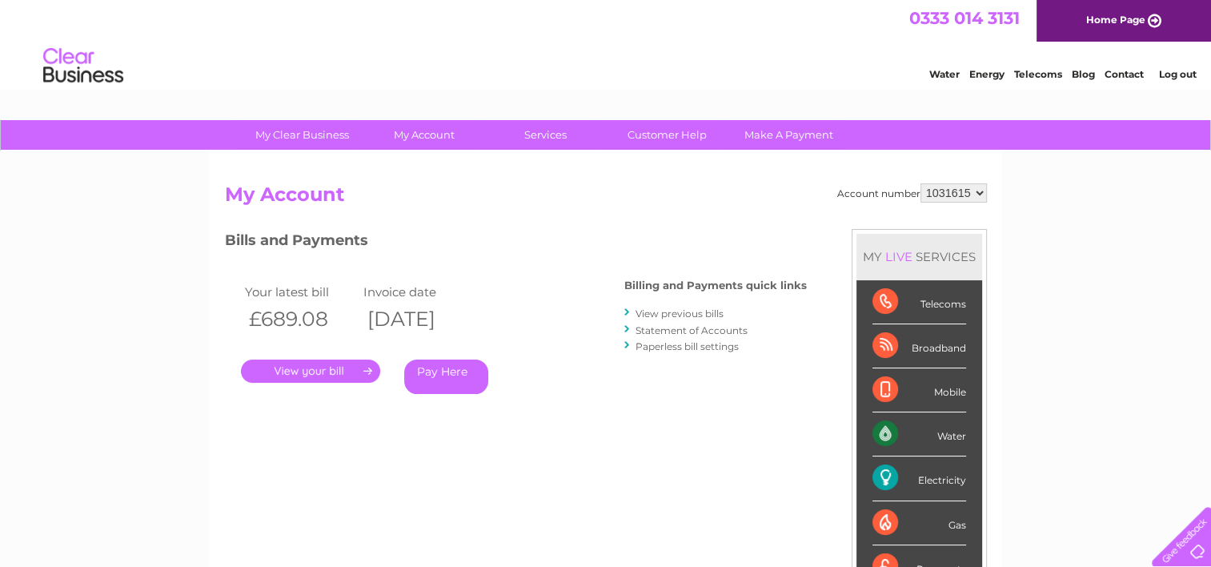  What do you see at coordinates (788, 134) in the screenshot?
I see `a: Make A Payment` at bounding box center [788, 134].